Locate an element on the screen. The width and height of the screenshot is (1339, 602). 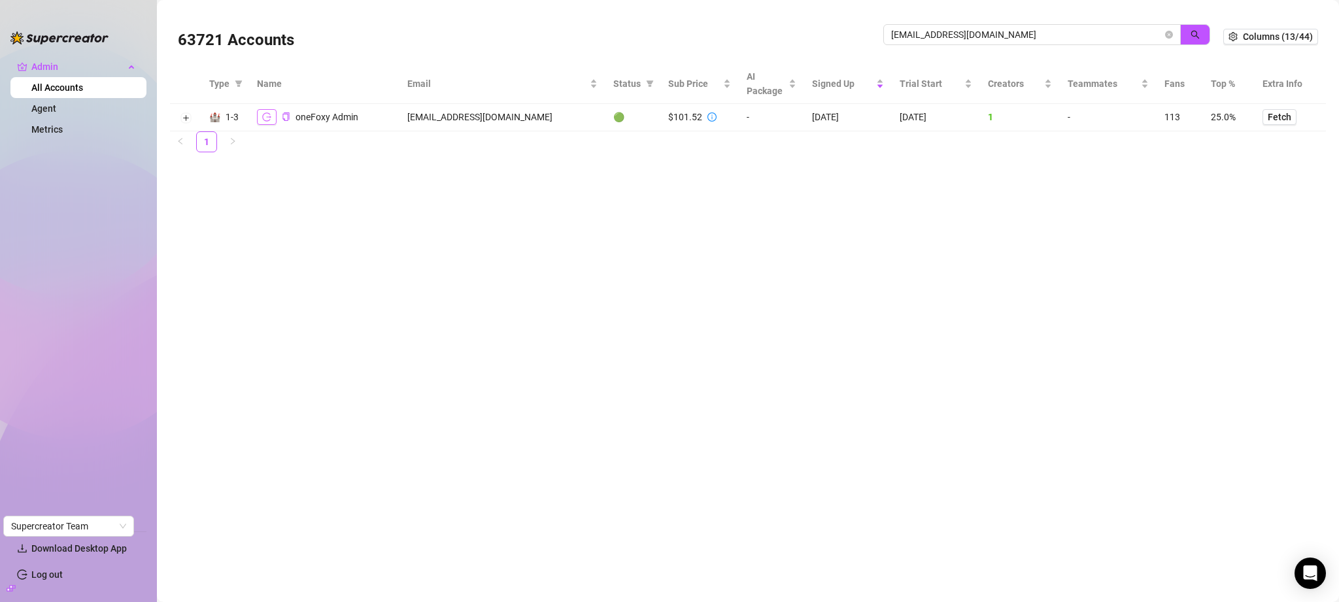
a: Metrics is located at coordinates (47, 129).